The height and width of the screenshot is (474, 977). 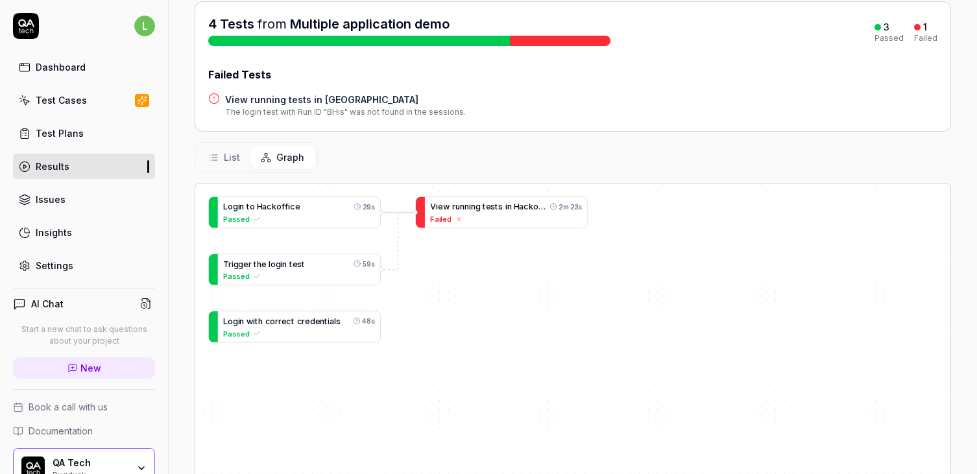 I want to click on span: List, so click(x=232, y=157).